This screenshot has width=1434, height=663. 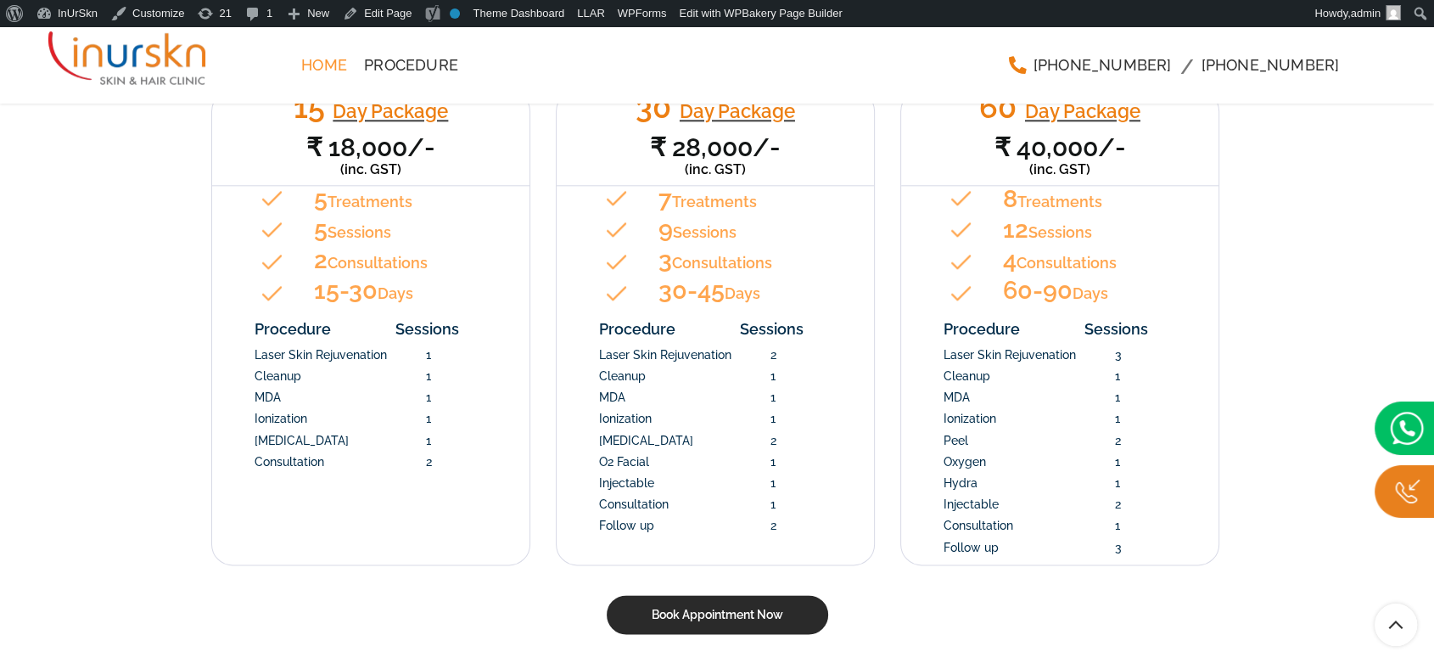 I want to click on strong: 12, so click(x=1015, y=229).